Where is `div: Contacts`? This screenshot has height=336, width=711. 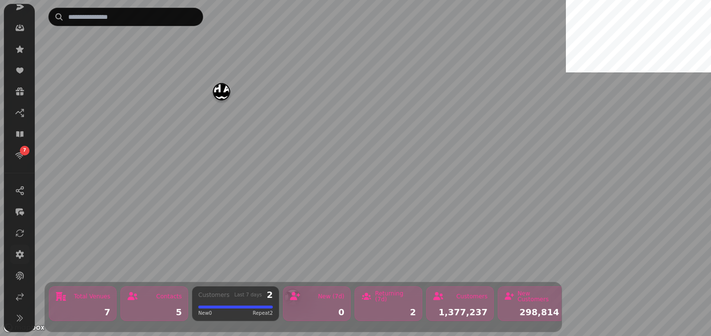
div: Contacts is located at coordinates (169, 297).